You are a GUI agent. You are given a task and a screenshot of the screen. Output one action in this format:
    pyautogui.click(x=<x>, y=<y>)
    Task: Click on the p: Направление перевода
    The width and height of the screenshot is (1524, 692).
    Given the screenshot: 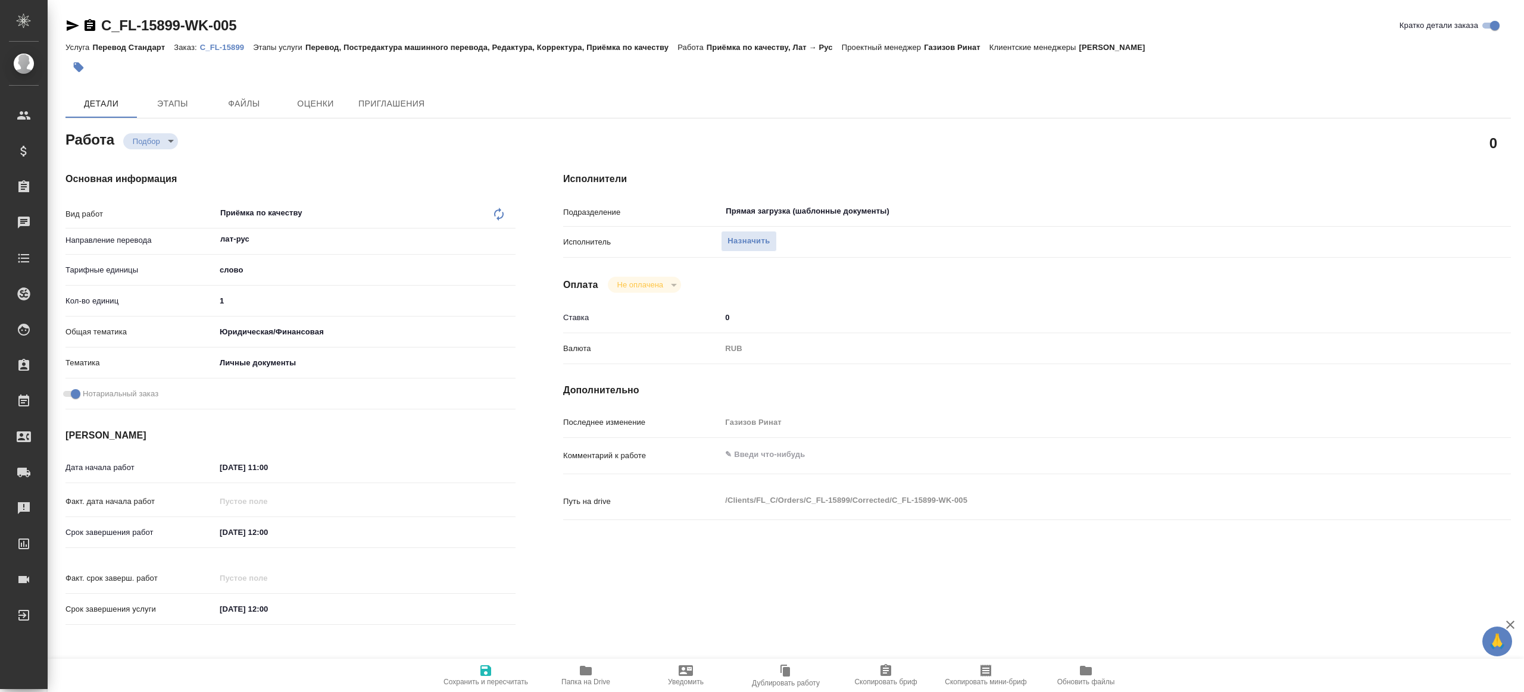 What is the action you would take?
    pyautogui.click(x=141, y=241)
    